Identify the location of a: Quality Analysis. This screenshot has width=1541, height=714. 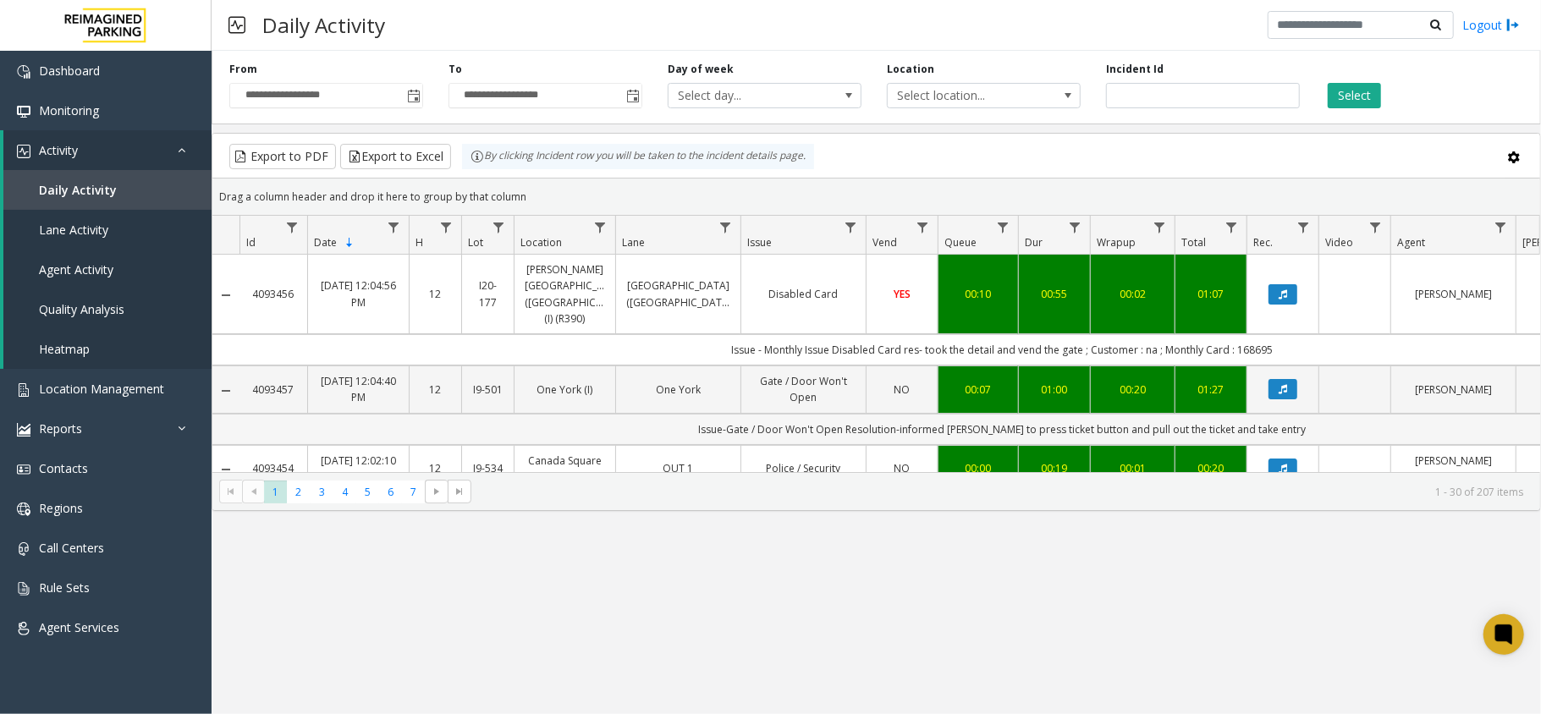
(107, 309).